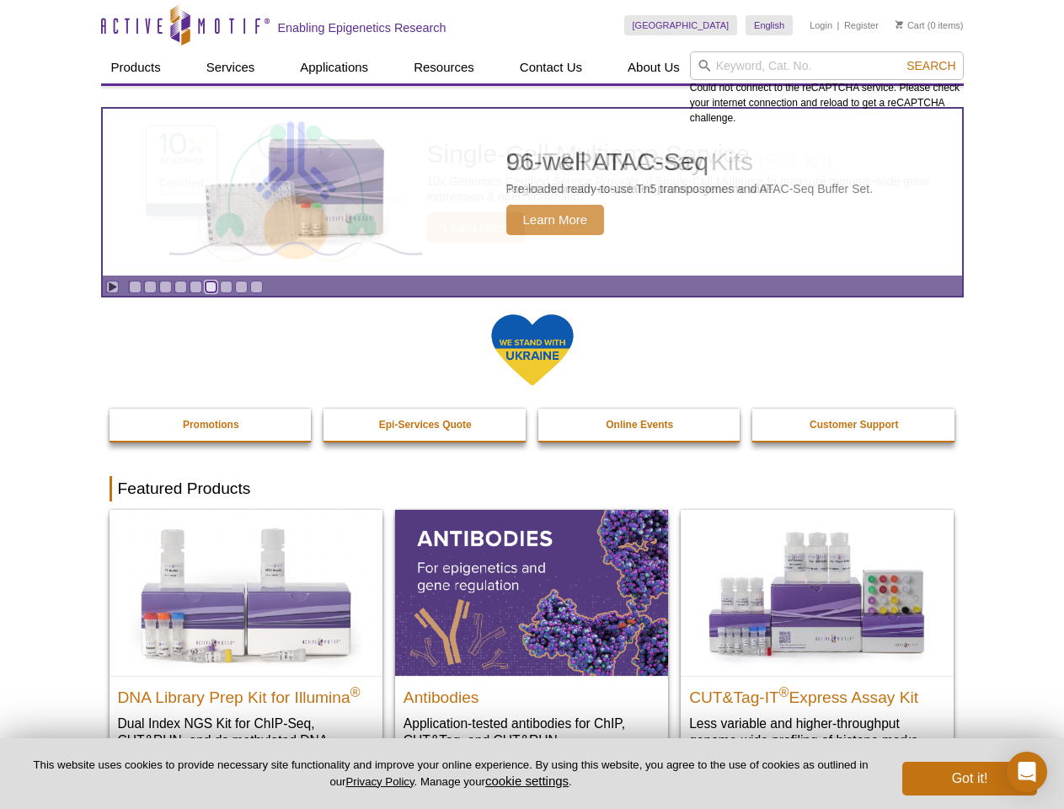 The image size is (1064, 809). Describe the element at coordinates (532, 488) in the screenshot. I see `h2: Featured Products` at that location.